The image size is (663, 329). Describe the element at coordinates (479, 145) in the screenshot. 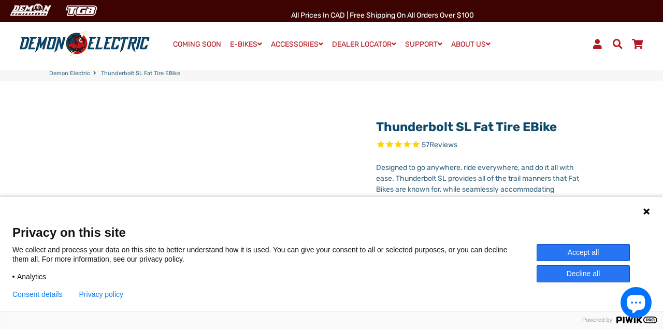

I see `span: Rated 4.9 out of 5 stars 57 reviews` at that location.